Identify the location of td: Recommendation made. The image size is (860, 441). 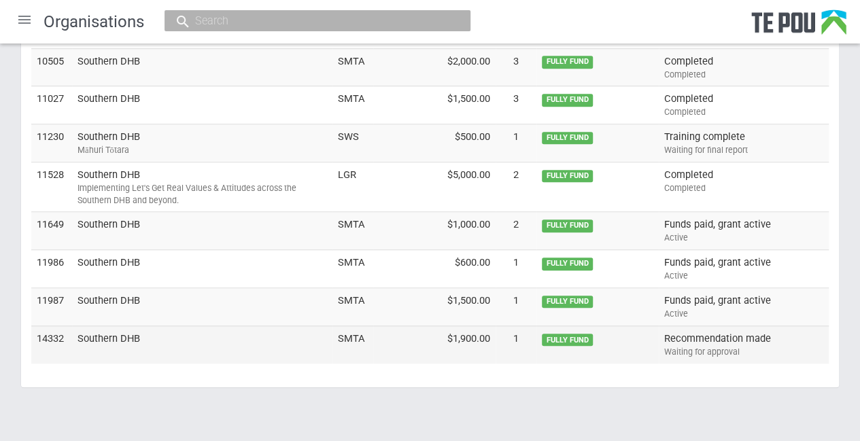
(743, 344).